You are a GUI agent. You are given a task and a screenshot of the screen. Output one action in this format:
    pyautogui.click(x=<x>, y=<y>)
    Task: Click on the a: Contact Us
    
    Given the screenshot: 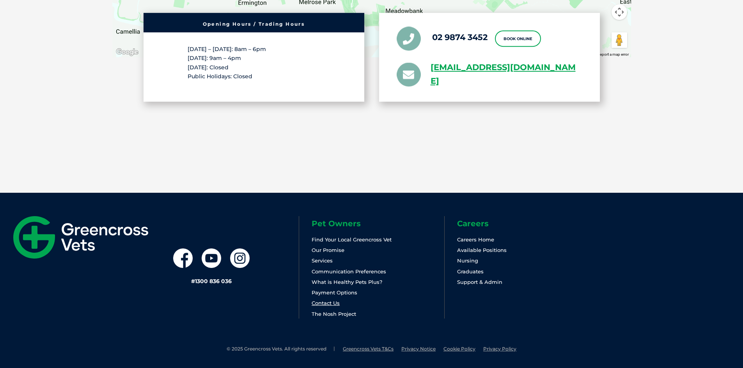 What is the action you would take?
    pyautogui.click(x=325, y=303)
    